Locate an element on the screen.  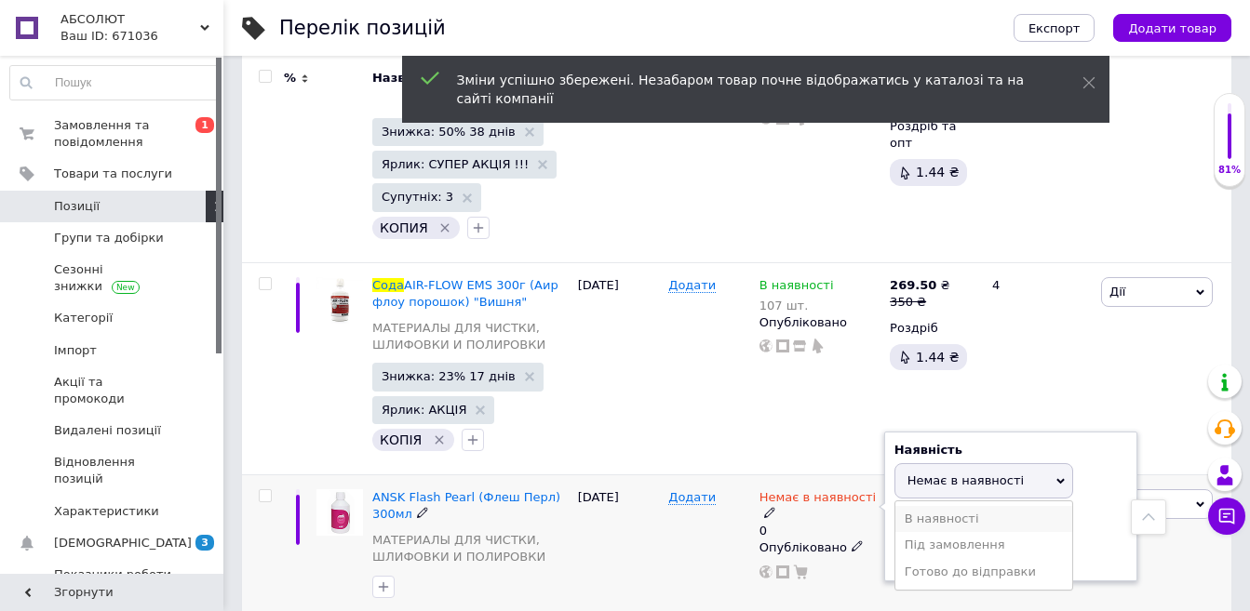
span: Знижка: 23% 17 днів is located at coordinates (449, 376).